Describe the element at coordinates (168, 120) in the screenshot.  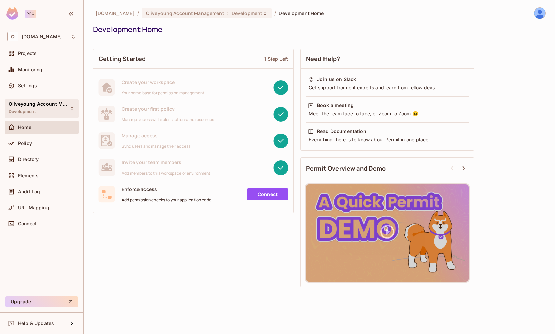
I see `span: Manage access with roles, actions and resources` at that location.